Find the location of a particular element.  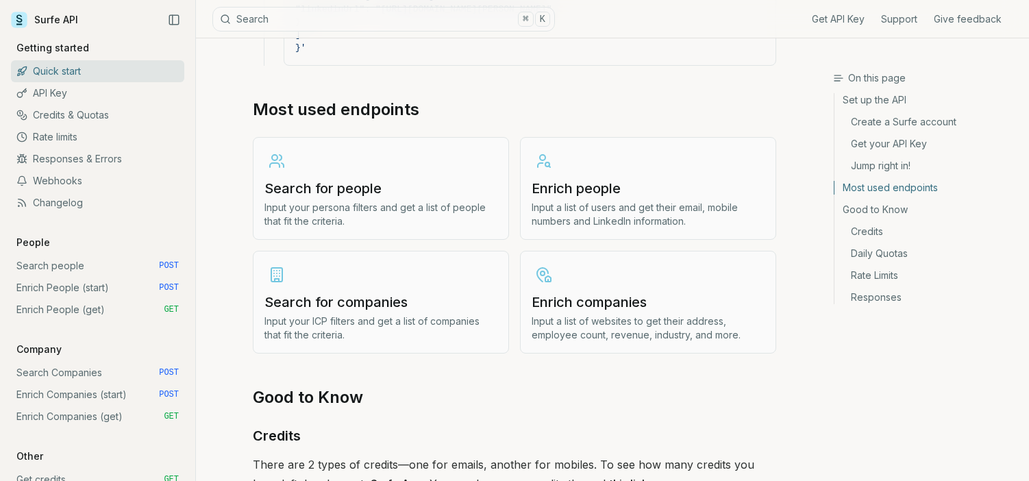

h3: Search for people is located at coordinates (381, 188).